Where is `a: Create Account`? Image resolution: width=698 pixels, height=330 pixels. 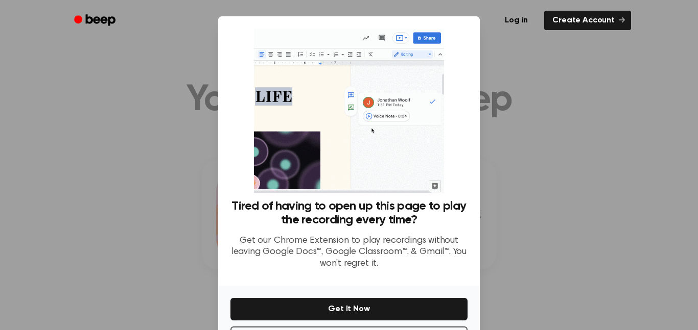 a: Create Account is located at coordinates (587, 20).